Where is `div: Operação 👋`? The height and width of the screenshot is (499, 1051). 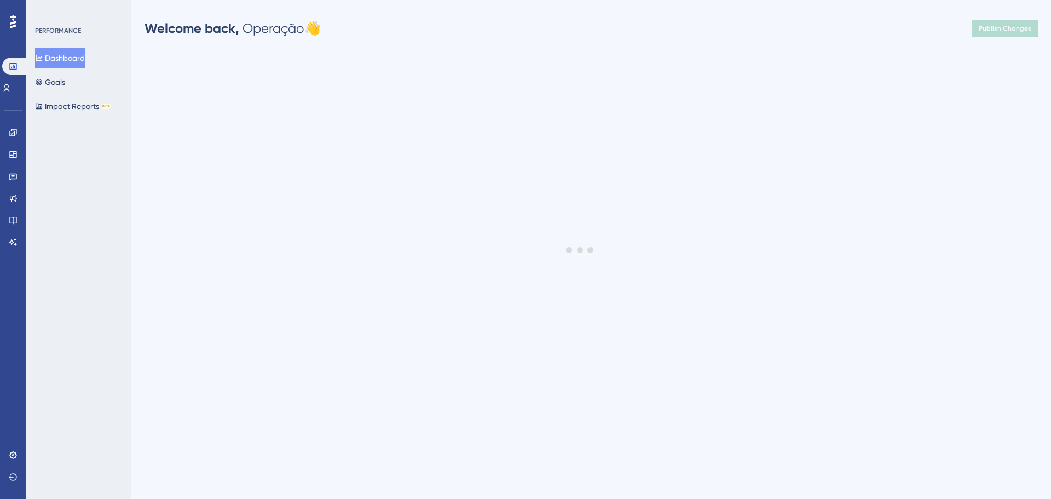 div: Operação 👋 is located at coordinates (233, 28).